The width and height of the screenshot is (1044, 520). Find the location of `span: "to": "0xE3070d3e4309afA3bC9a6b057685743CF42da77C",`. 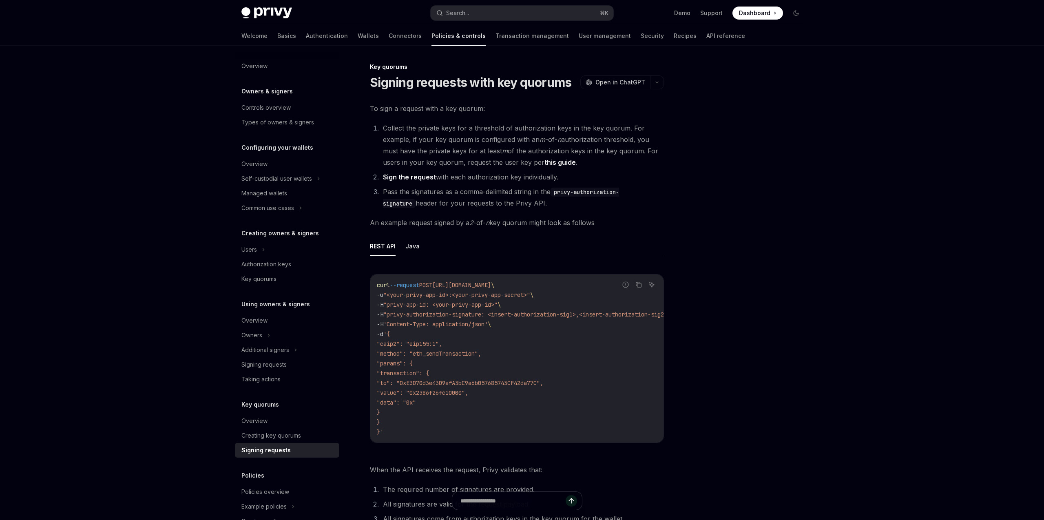

span: "to": "0xE3070d3e4309afA3bC9a6b057685743CF42da77C", is located at coordinates (460, 383).